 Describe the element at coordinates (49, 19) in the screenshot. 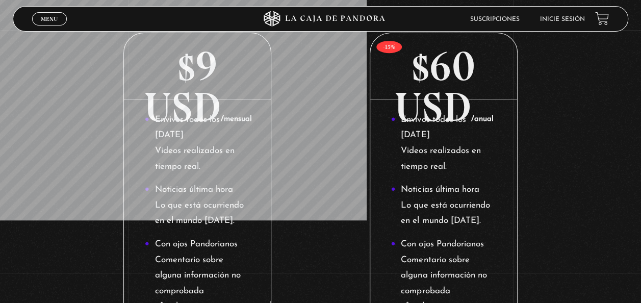

I see `span: Menu` at that location.